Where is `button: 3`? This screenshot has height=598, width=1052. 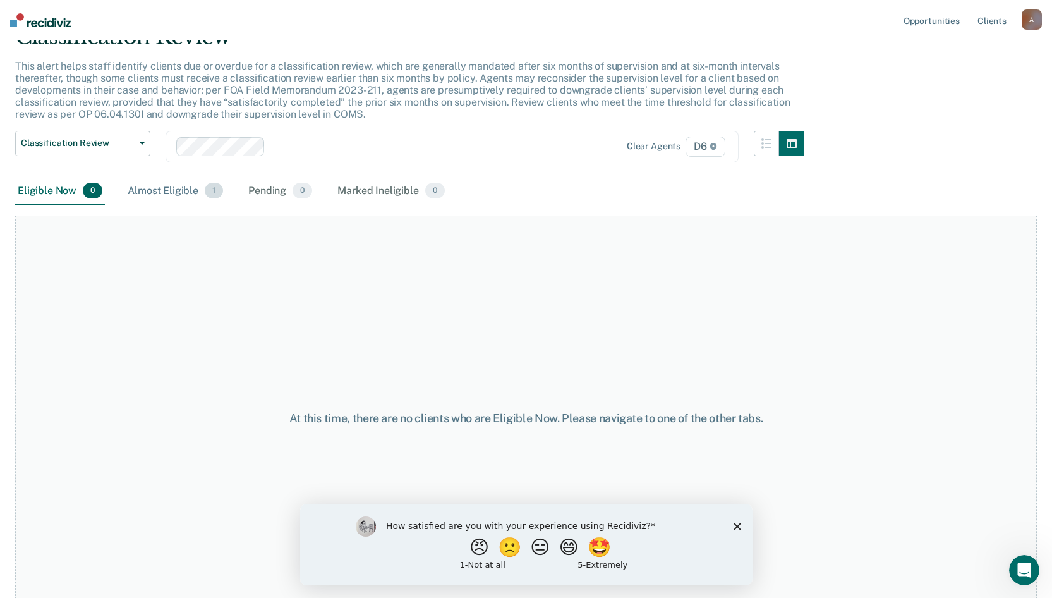 button: 3 is located at coordinates (241, 44).